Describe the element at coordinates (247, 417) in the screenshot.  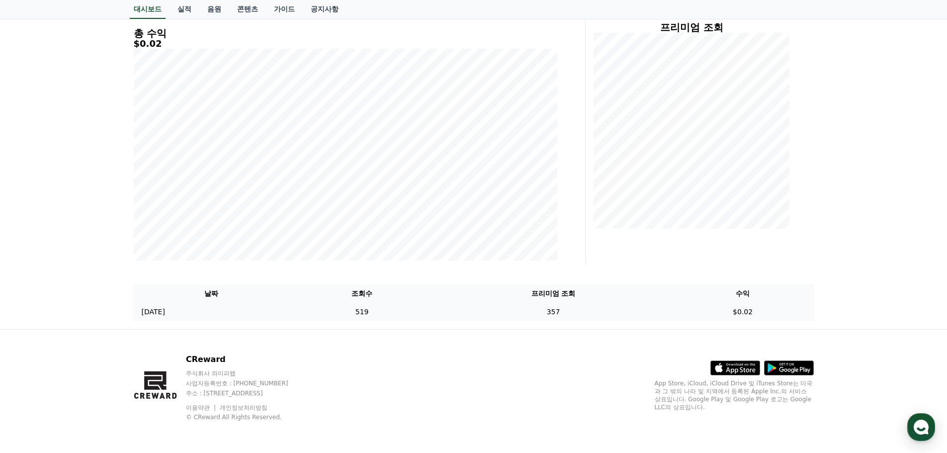
I see `p: © CReward All Rights Reserved.` at that location.